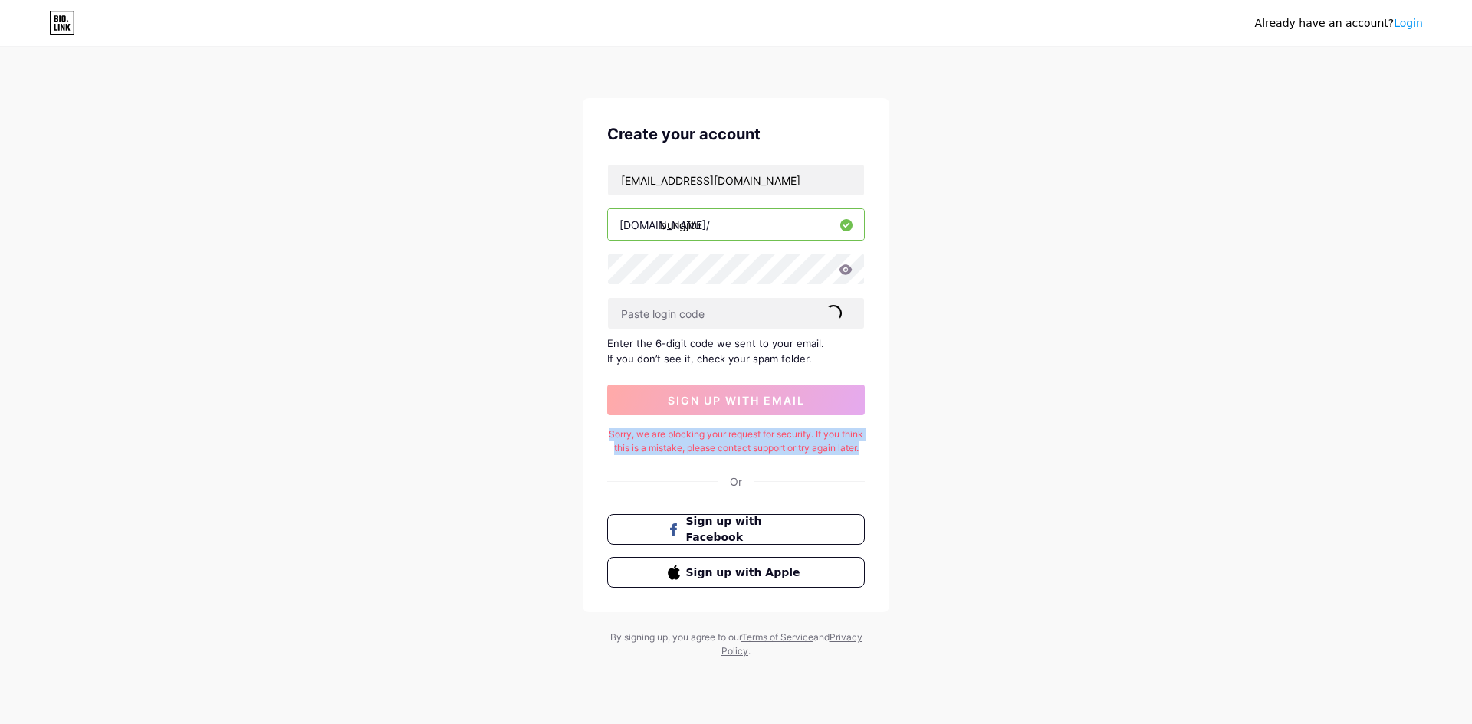  What do you see at coordinates (1408, 23) in the screenshot?
I see `a: Login` at bounding box center [1408, 23].